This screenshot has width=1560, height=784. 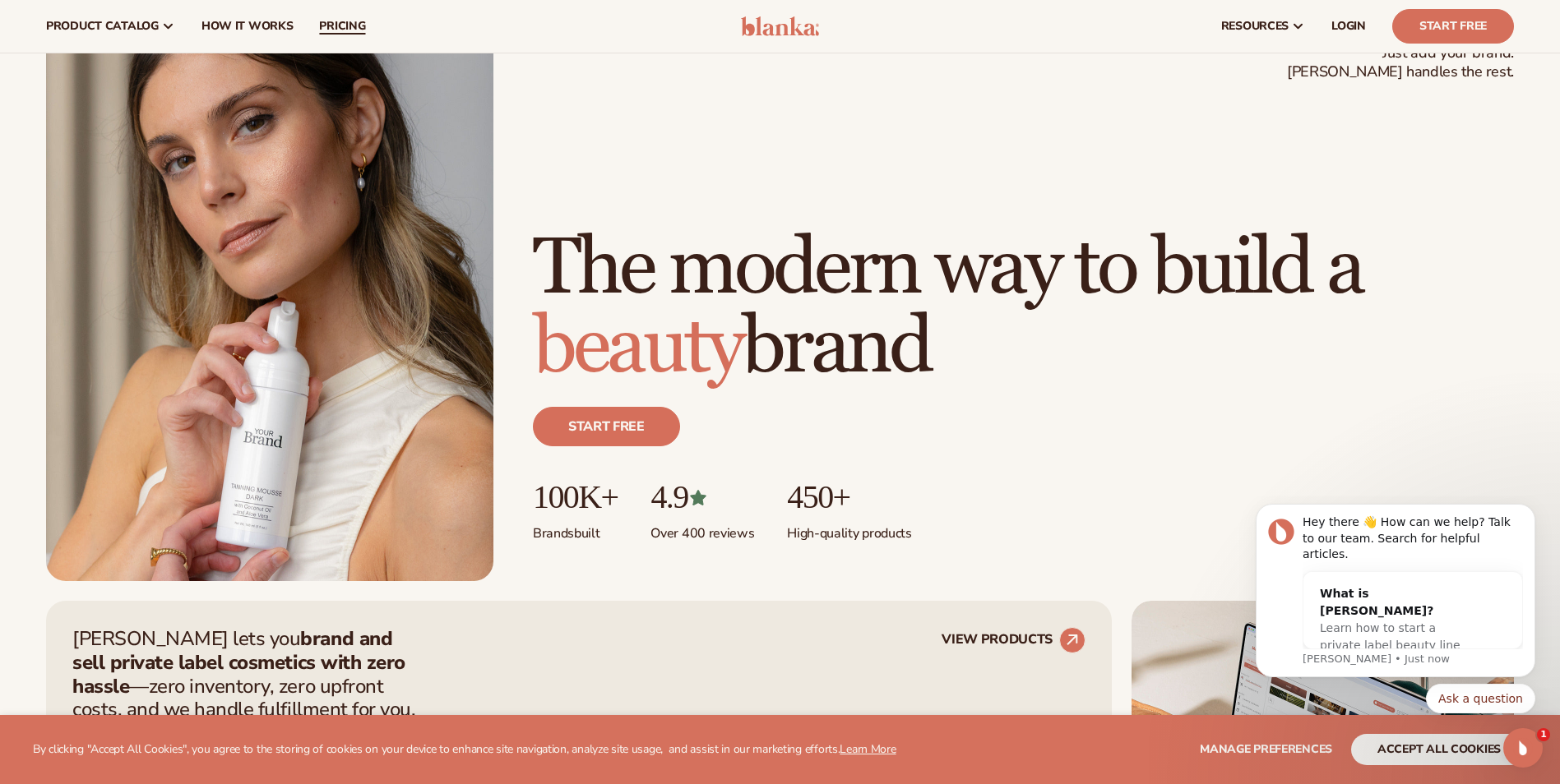 I want to click on button: Quick reply: Ask a question, so click(x=249, y=203).